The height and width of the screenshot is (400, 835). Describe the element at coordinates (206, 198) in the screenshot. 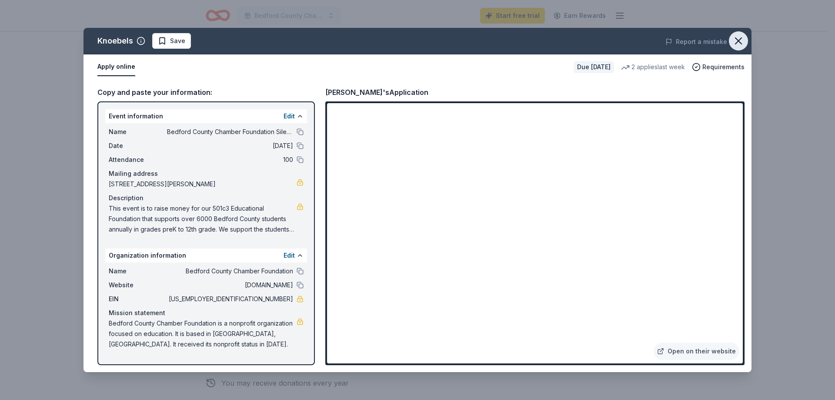

I see `div: Description` at that location.